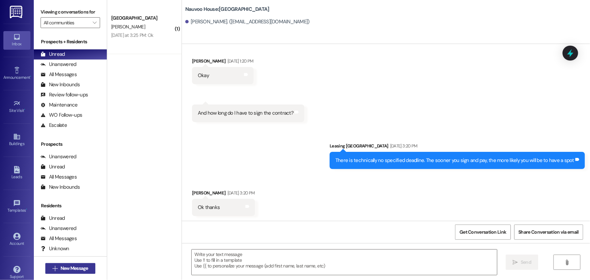 This screenshot has height=280, width=590. What do you see at coordinates (522, 262) in the screenshot?
I see `button: Send` at bounding box center [522, 262].